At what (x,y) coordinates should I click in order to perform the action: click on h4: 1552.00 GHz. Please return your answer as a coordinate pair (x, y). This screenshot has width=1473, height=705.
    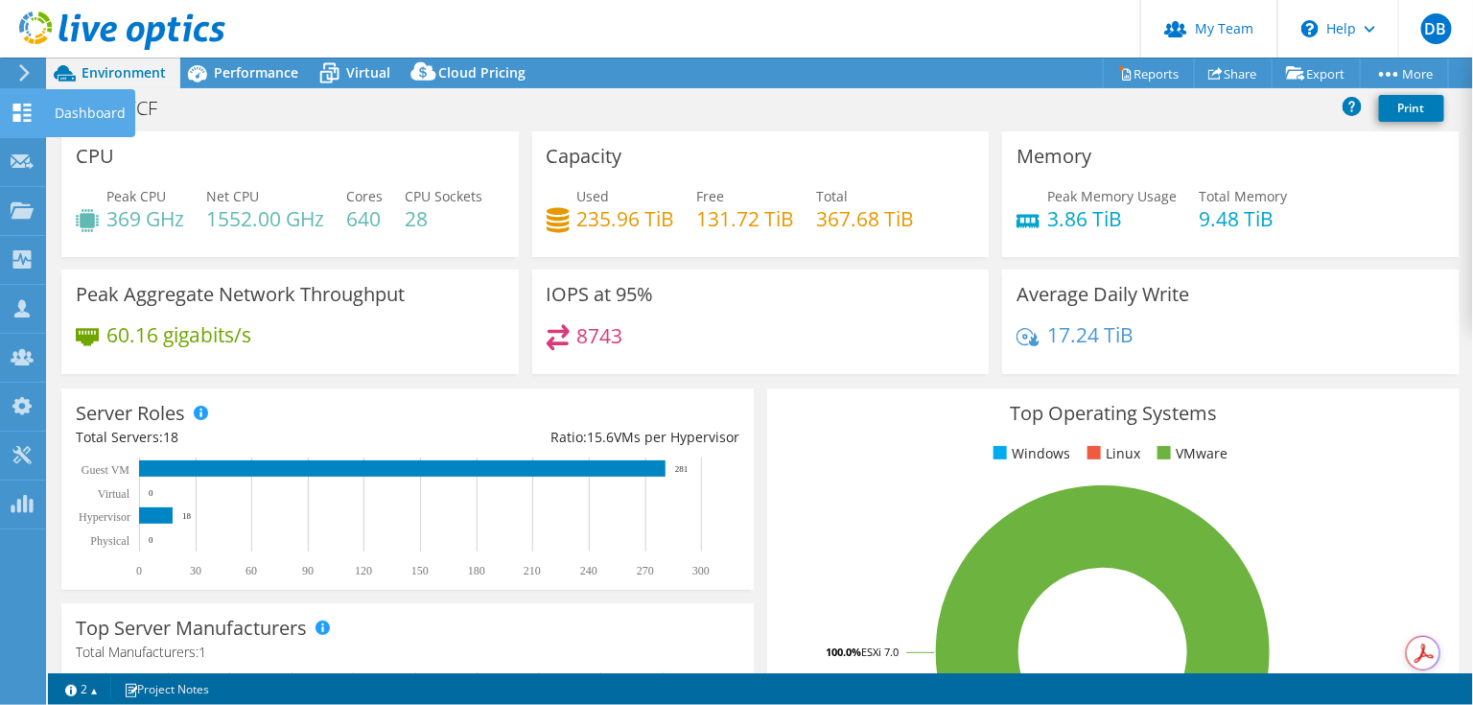
    Looking at the image, I should click on (265, 219).